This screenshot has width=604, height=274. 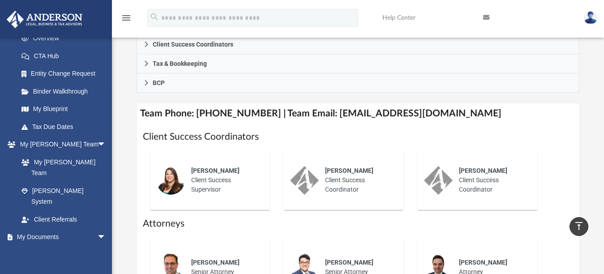 I want to click on i: search, so click(x=155, y=17).